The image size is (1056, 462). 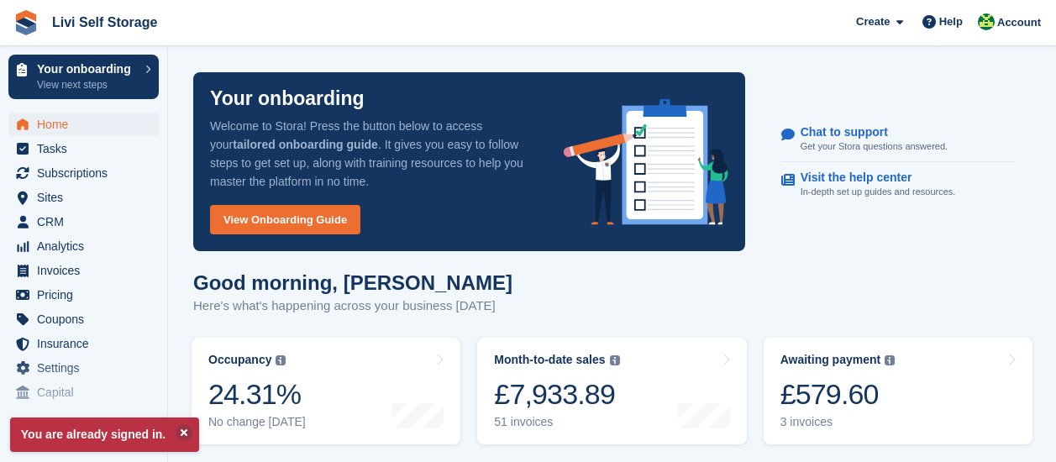 I want to click on div: Occupancy, so click(x=240, y=360).